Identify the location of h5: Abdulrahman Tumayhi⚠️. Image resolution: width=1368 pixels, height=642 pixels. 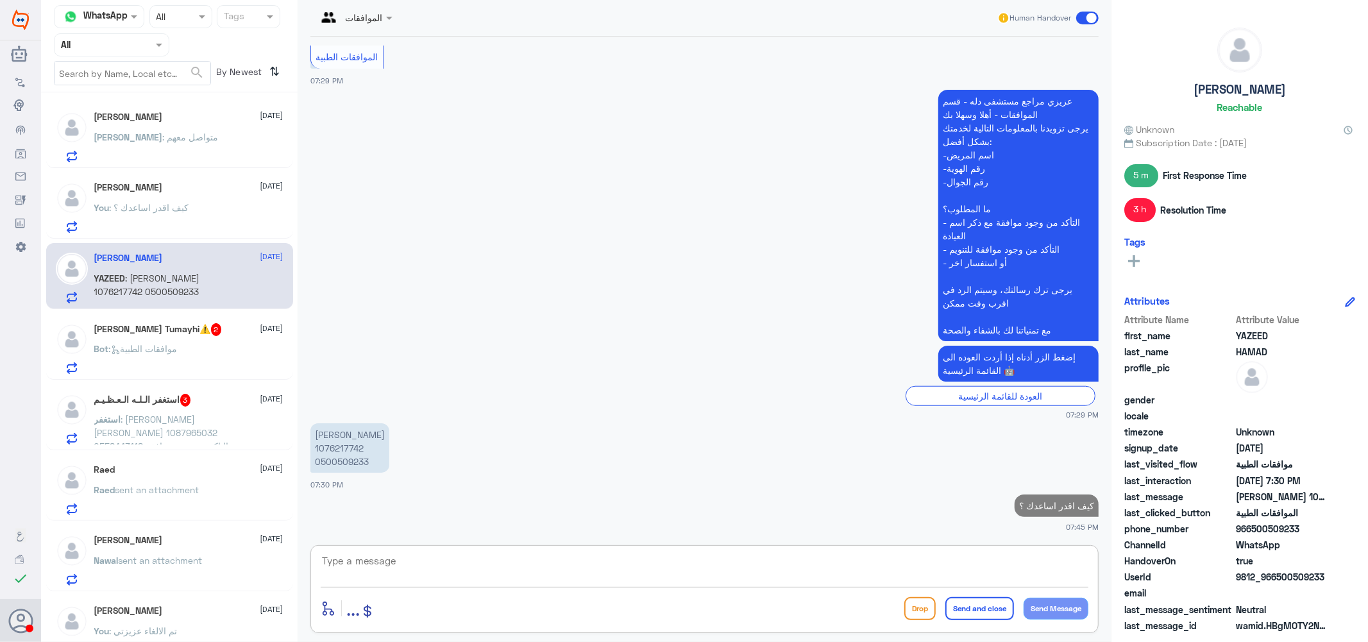
(158, 330).